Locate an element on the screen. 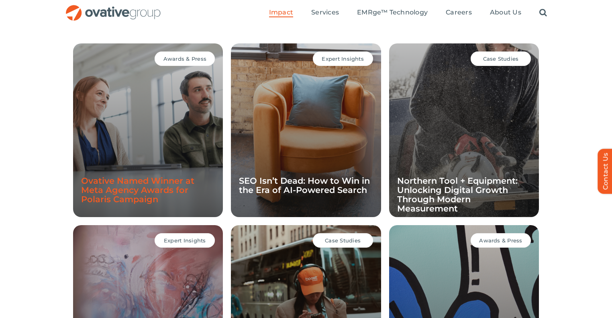 The image size is (612, 318). a: Services is located at coordinates (325, 13).